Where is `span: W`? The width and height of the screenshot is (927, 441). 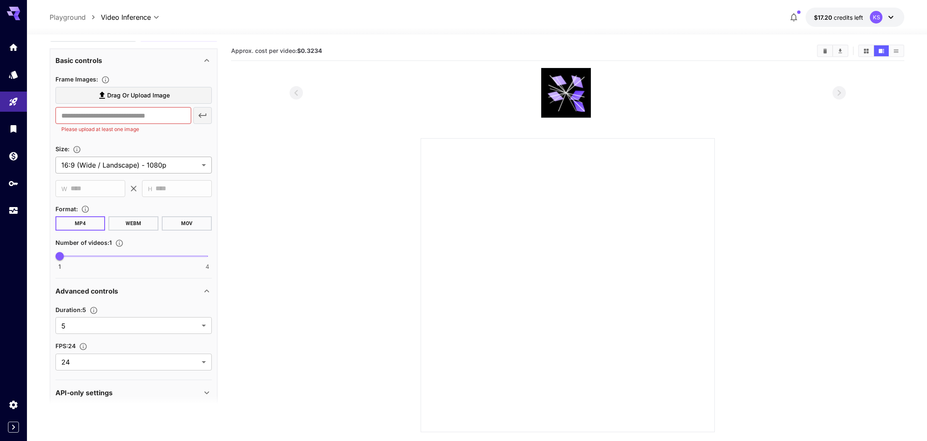
span: W is located at coordinates (64, 189).